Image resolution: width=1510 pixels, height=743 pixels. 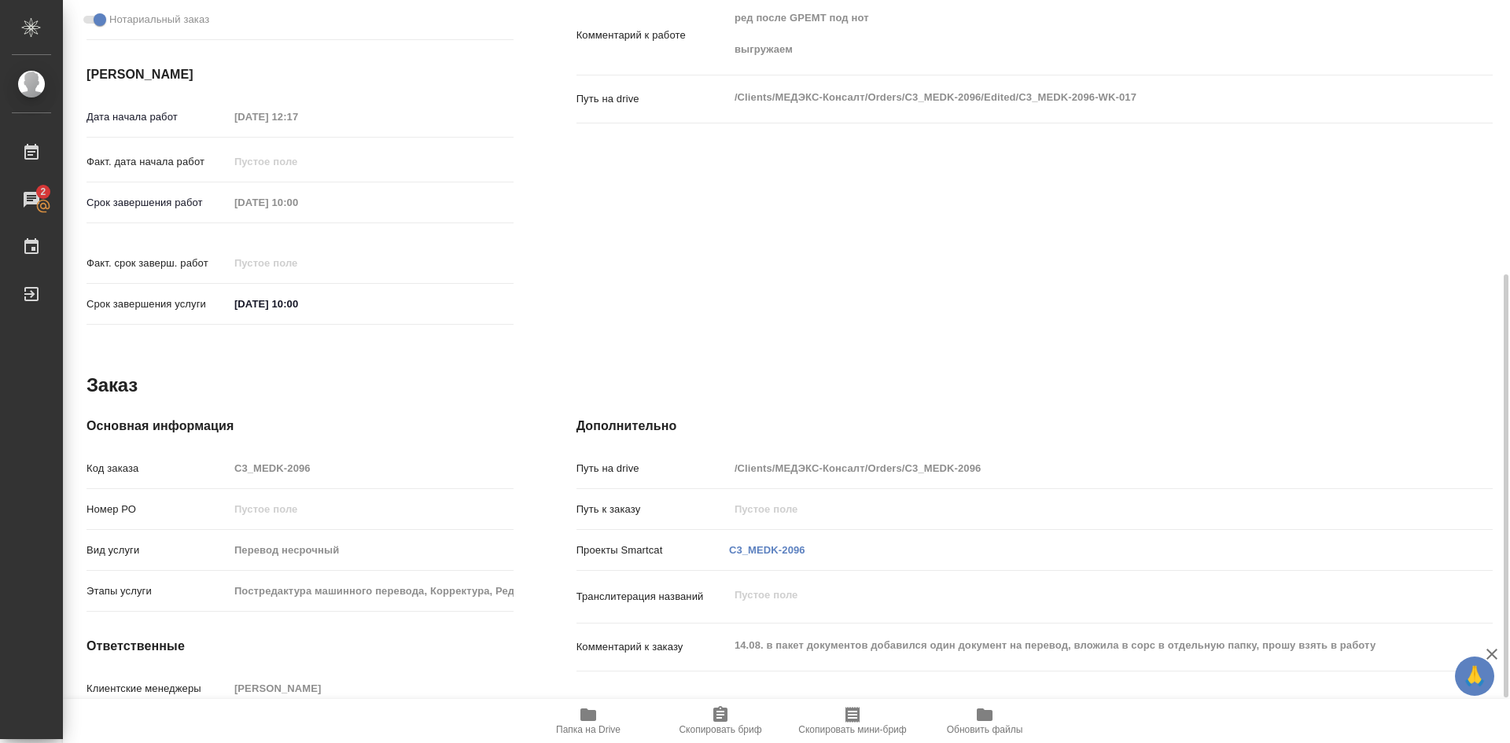 What do you see at coordinates (157, 304) in the screenshot?
I see `p: Срок завершения услуги` at bounding box center [157, 304].